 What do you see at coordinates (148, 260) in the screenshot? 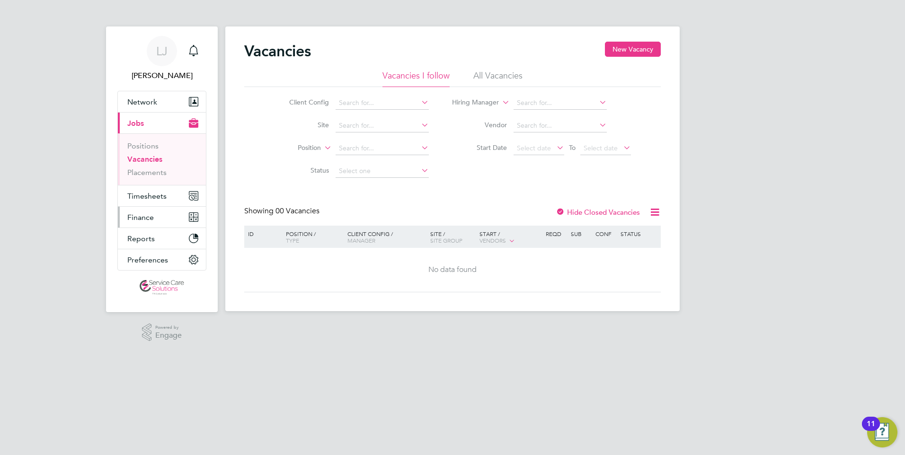
I see `span: Preferences` at bounding box center [148, 260].